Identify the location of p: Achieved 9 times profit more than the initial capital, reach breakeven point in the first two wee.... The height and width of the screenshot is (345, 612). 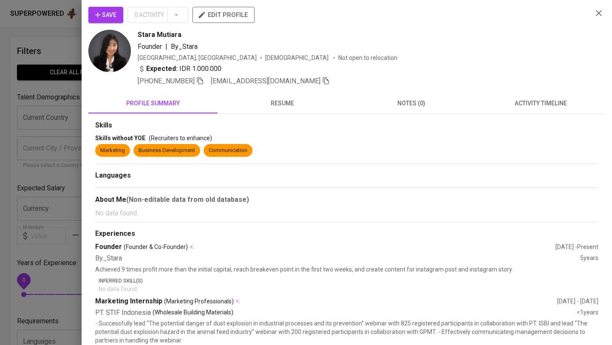
(347, 270).